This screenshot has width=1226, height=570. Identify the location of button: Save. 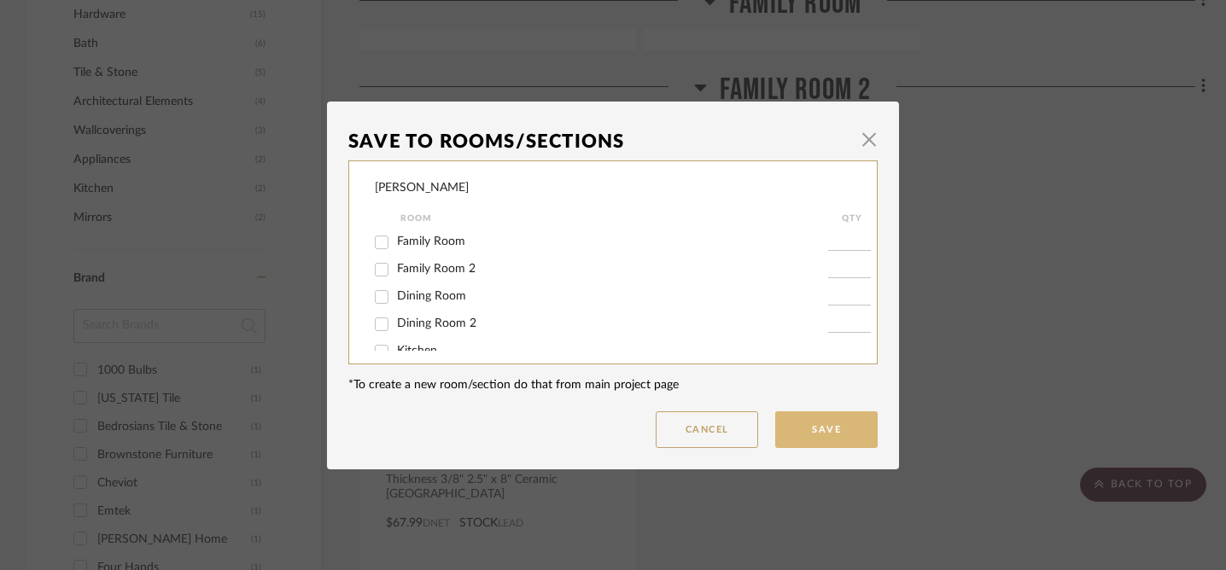
(826, 429).